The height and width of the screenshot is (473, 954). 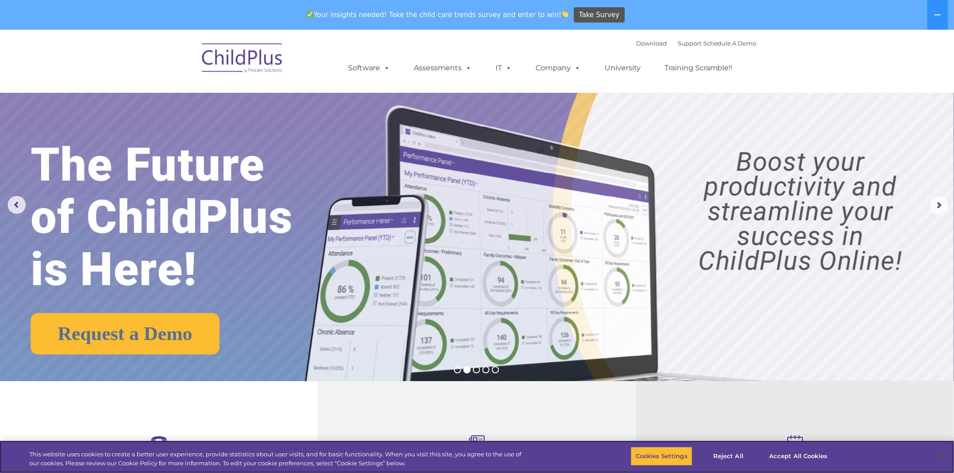 I want to click on a: Company, so click(x=558, y=68).